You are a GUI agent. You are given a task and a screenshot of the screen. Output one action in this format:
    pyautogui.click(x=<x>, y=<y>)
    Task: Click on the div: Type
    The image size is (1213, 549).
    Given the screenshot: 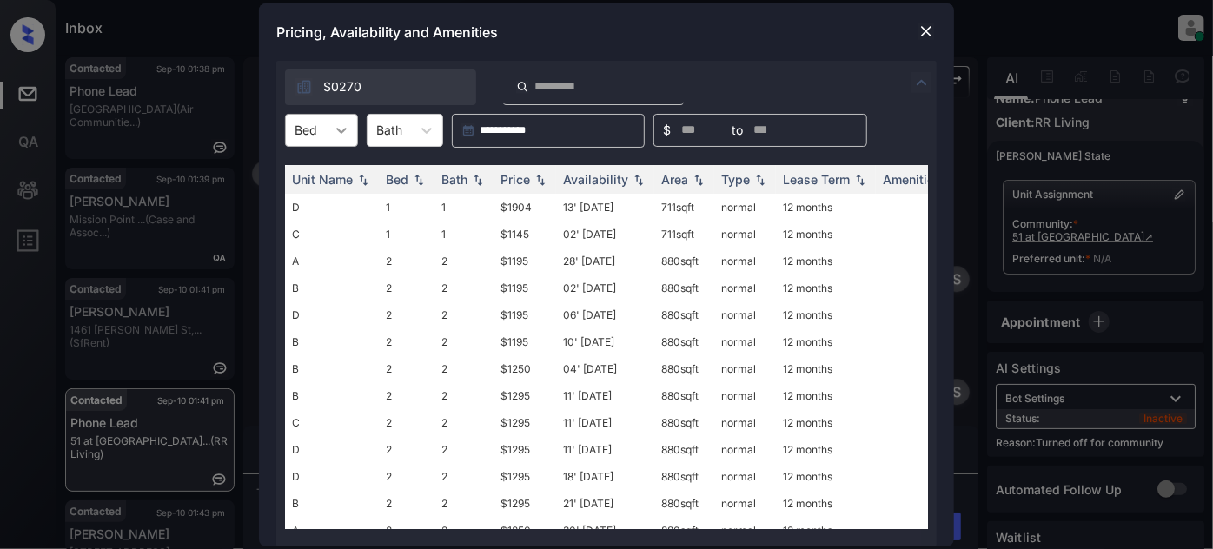 What is the action you would take?
    pyautogui.click(x=735, y=179)
    